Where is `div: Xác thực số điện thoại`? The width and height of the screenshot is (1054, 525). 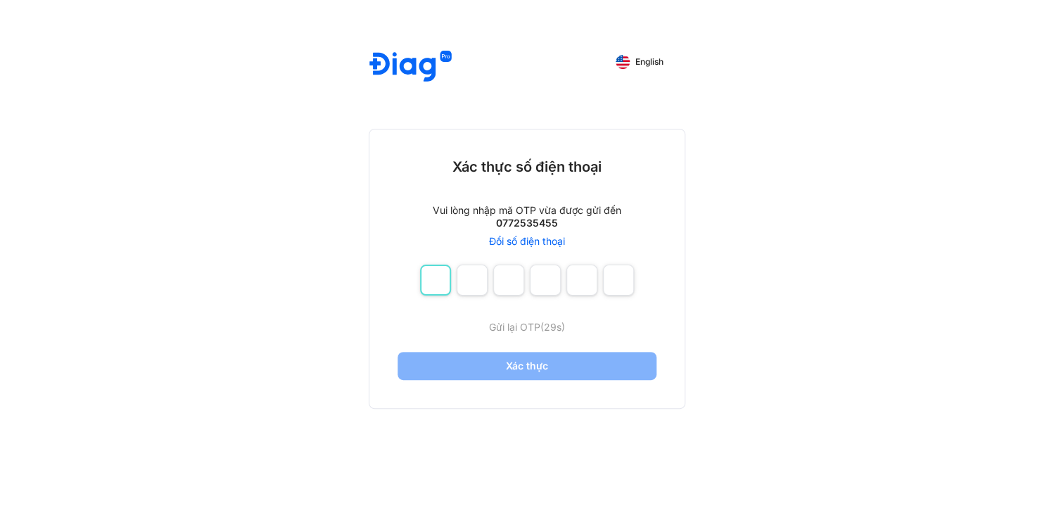 div: Xác thực số điện thoại is located at coordinates (527, 167).